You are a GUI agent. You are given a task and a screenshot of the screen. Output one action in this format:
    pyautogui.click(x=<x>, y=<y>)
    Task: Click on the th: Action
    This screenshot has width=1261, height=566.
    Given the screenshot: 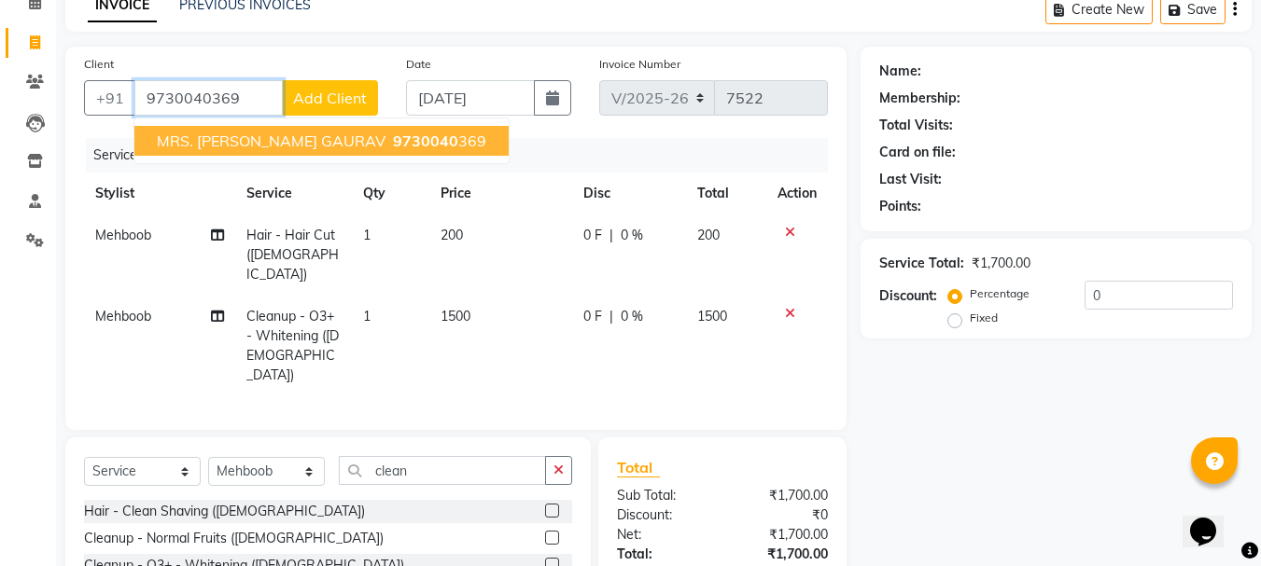 What is the action you would take?
    pyautogui.click(x=797, y=193)
    